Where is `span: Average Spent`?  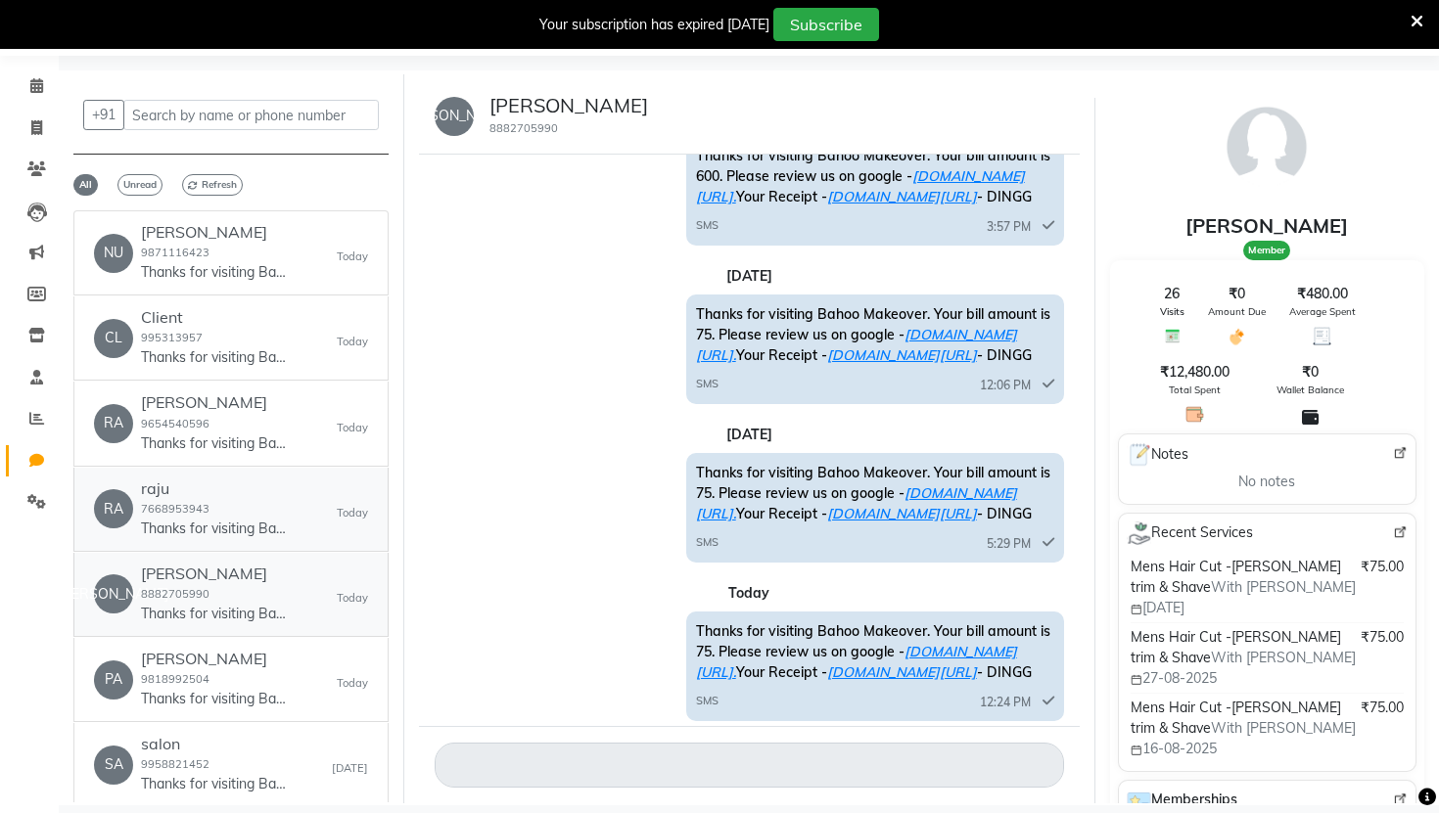 span: Average Spent is located at coordinates (1322, 311).